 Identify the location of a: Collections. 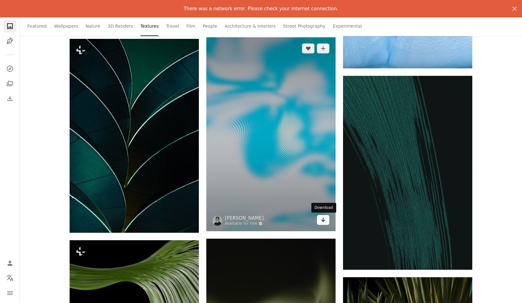
(10, 84).